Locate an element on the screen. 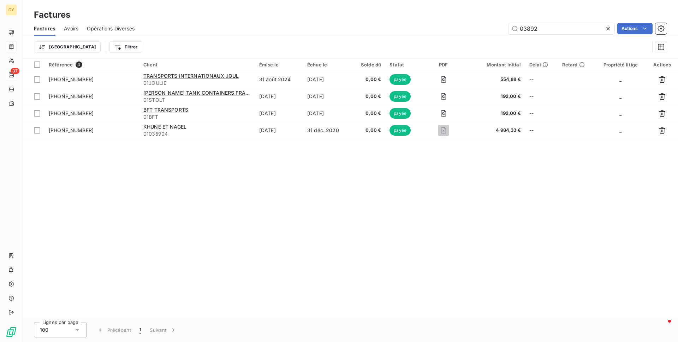 The height and width of the screenshot is (342, 678). img: Logo LeanPay is located at coordinates (11, 332).